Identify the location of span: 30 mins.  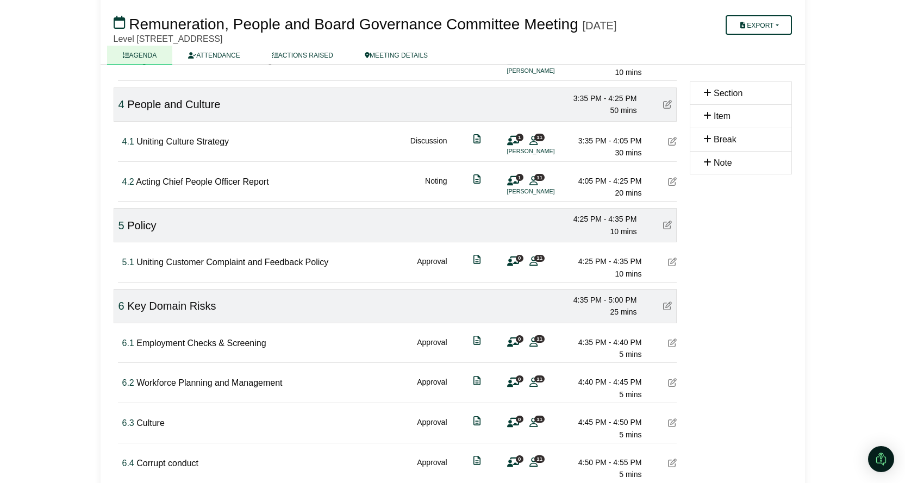
(628, 153).